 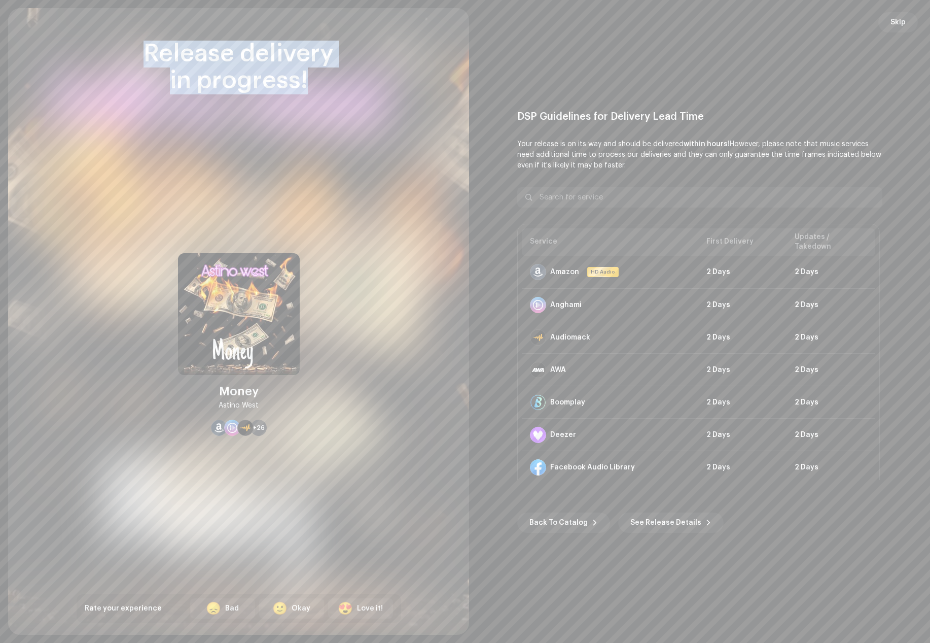 What do you see at coordinates (564, 272) in the screenshot?
I see `div: Amazon` at bounding box center [564, 272].